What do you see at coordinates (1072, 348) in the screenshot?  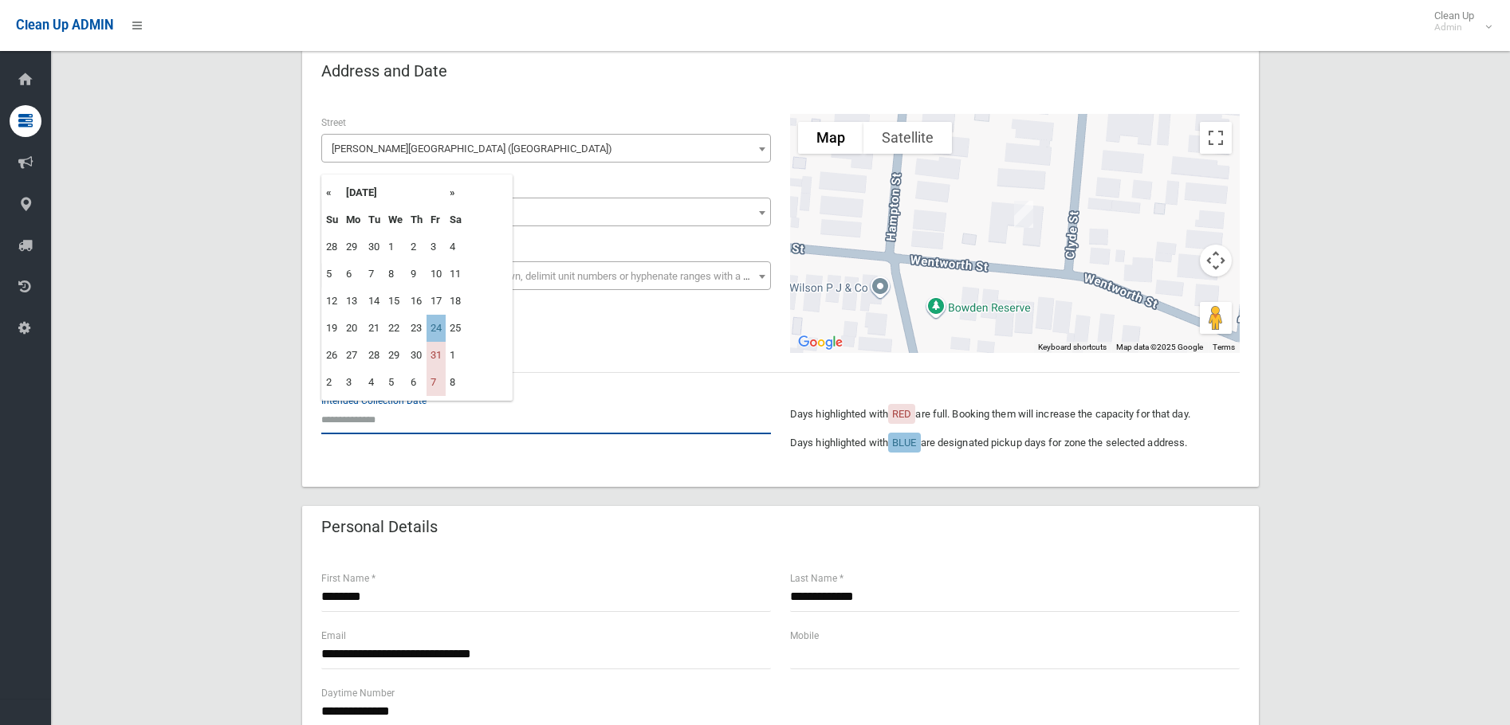 I see `button: Keyboard shortcuts` at bounding box center [1072, 348].